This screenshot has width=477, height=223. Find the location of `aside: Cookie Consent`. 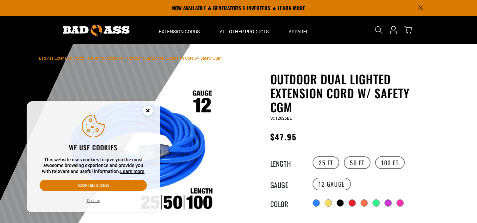

aside: Cookie Consent is located at coordinates (93, 157).